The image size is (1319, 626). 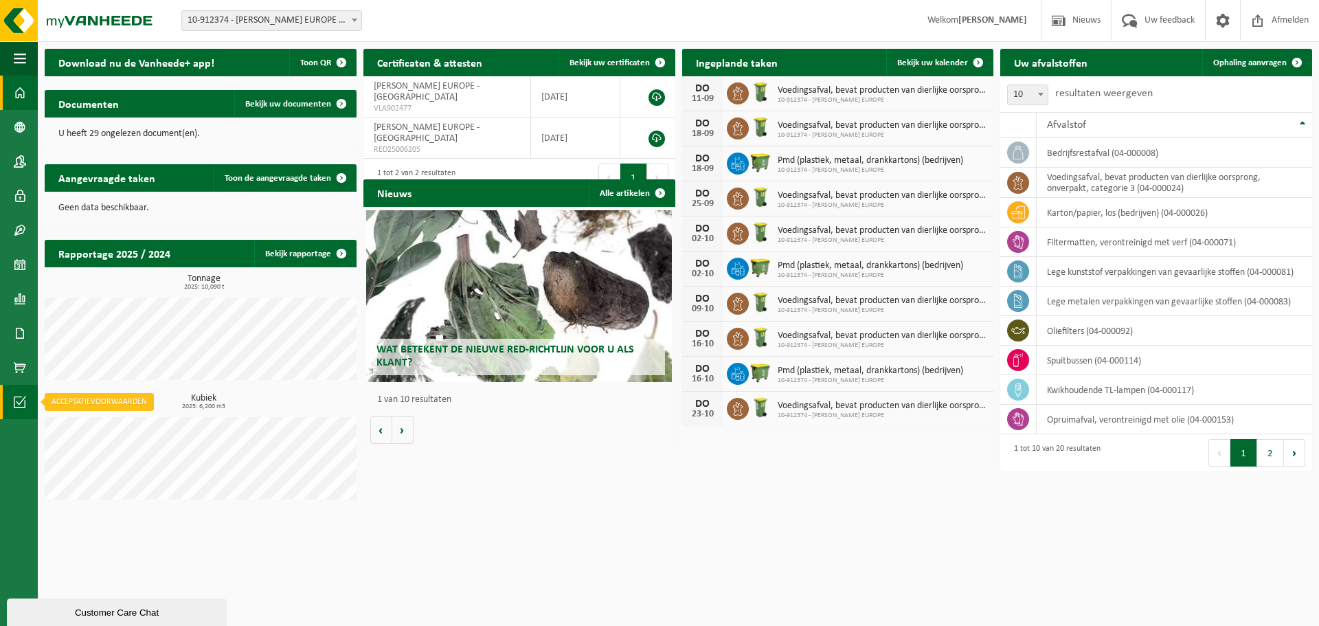 What do you see at coordinates (284, 178) in the screenshot?
I see `a: Toon de aangevraagde taken` at bounding box center [284, 178].